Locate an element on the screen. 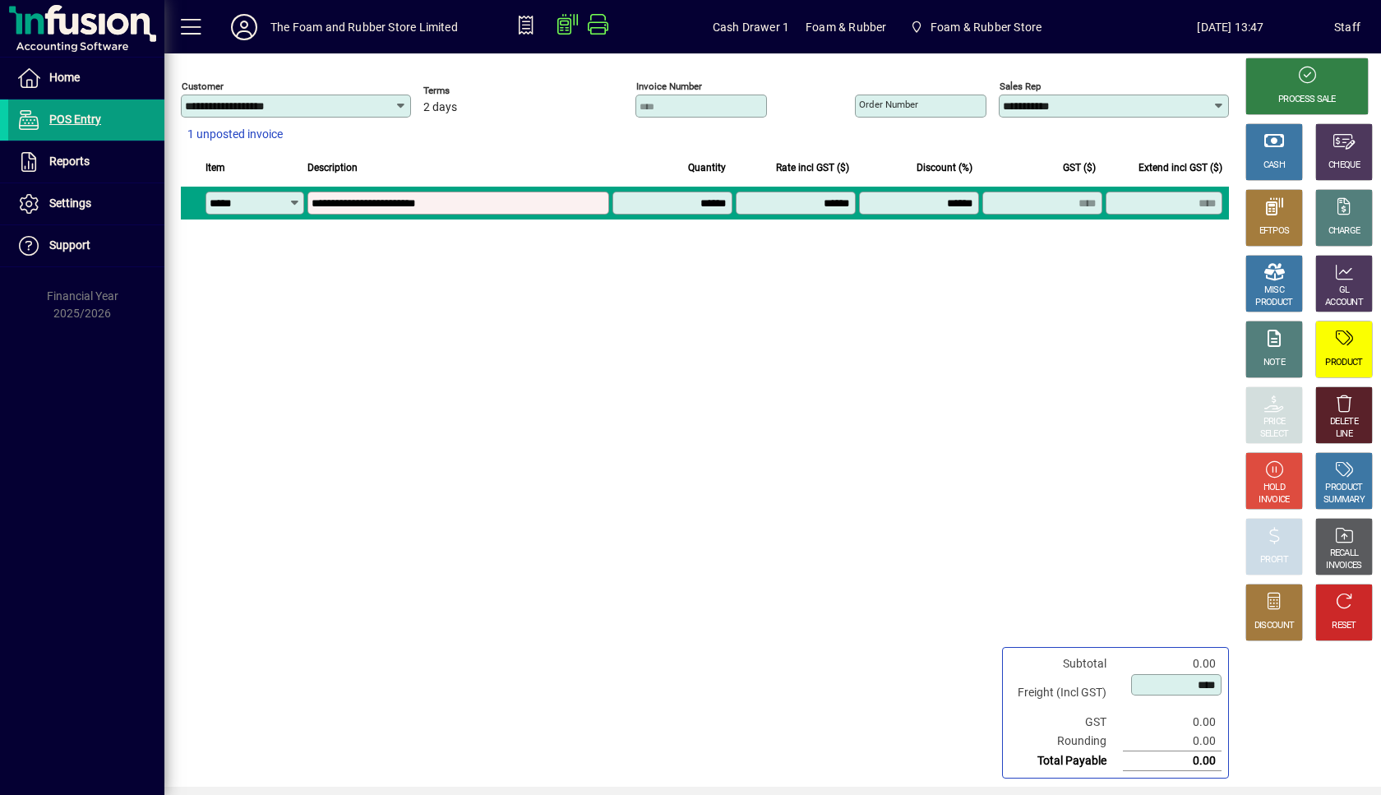 Image resolution: width=1381 pixels, height=795 pixels. div: MISC is located at coordinates (1274, 290).